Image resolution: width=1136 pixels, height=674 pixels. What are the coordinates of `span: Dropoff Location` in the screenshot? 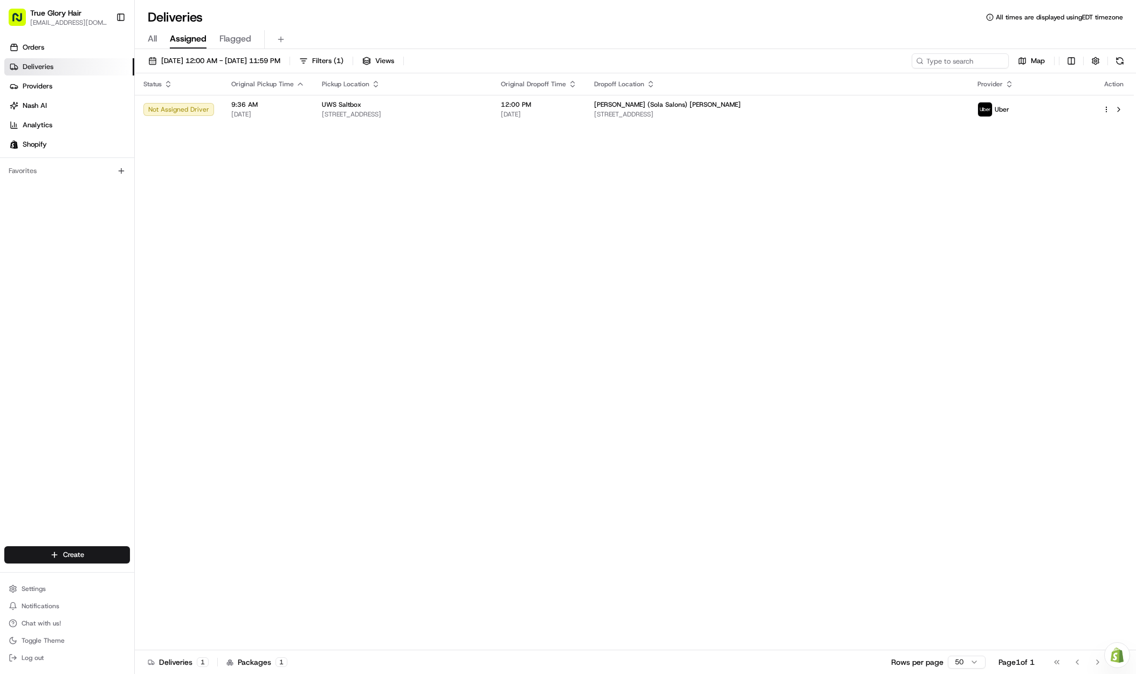 It's located at (619, 84).